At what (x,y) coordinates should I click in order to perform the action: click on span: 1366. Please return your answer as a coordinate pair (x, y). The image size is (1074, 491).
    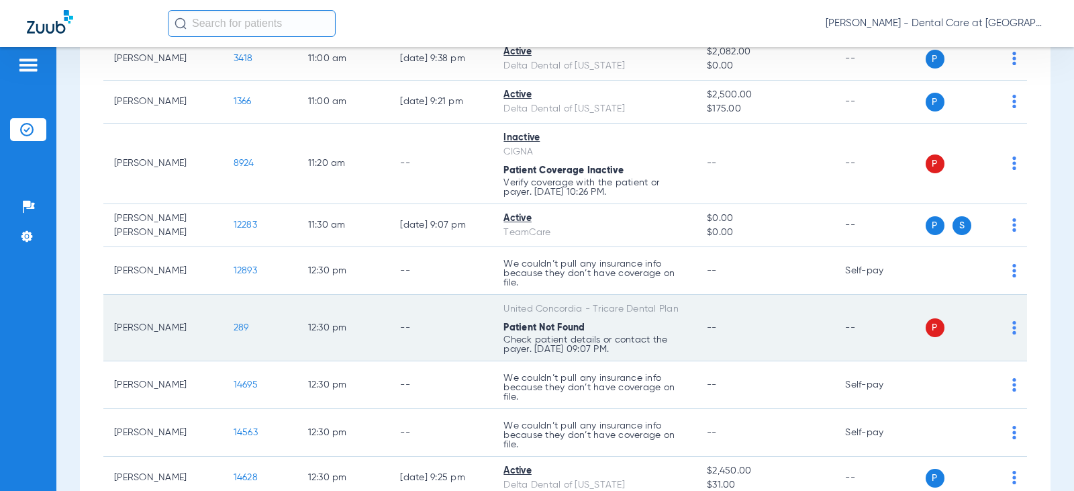
    Looking at the image, I should click on (242, 101).